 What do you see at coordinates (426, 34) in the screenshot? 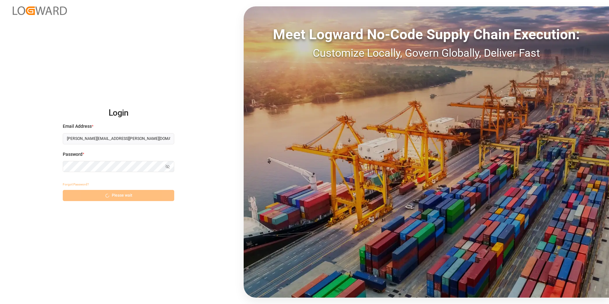
I see `div: Meet Logward No-Code Supply Chain Execution:` at bounding box center [426, 34].